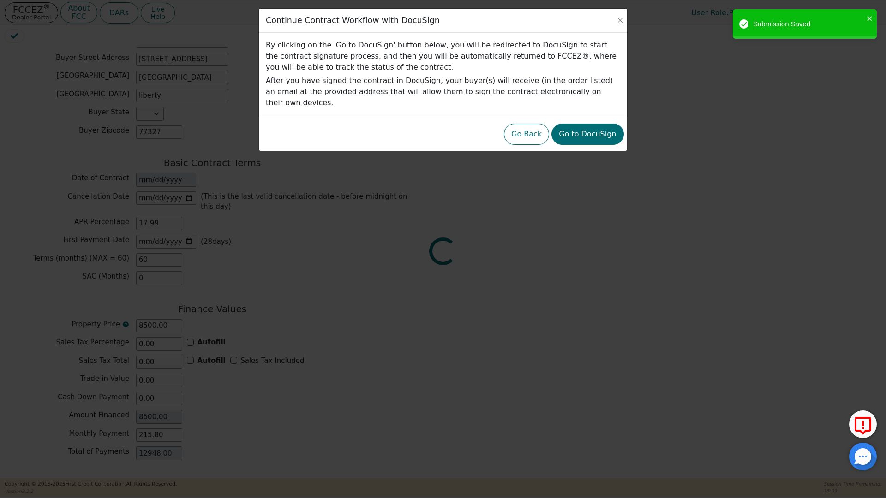  Describe the element at coordinates (526, 134) in the screenshot. I see `button: Go Back` at that location.